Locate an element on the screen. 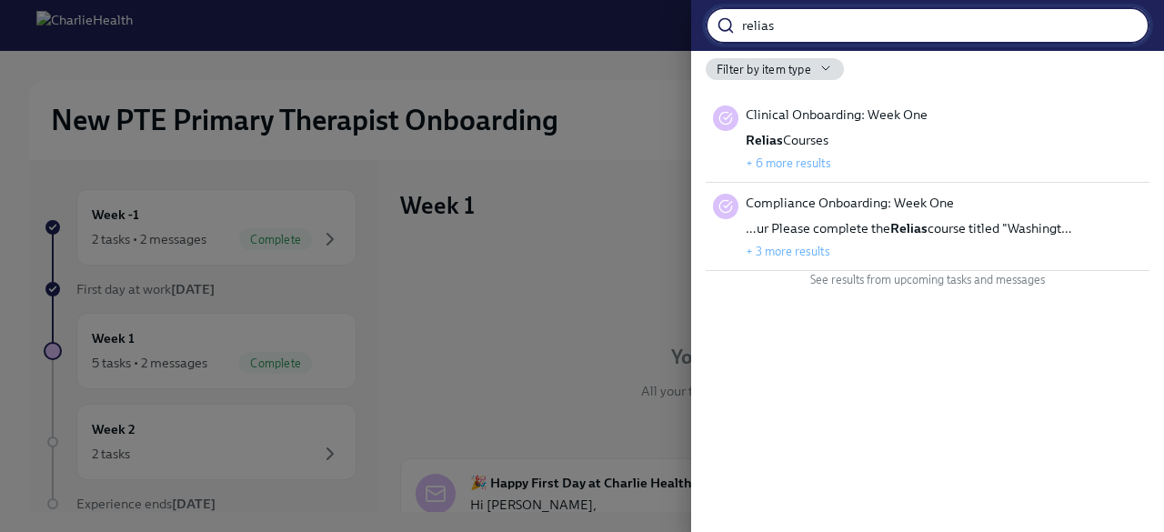 This screenshot has width=1164, height=532. div: Compliance Onboarding: Week One…ur Please complete theReliascourse titled "Washingt…+ 3 more results is located at coordinates (928, 226).